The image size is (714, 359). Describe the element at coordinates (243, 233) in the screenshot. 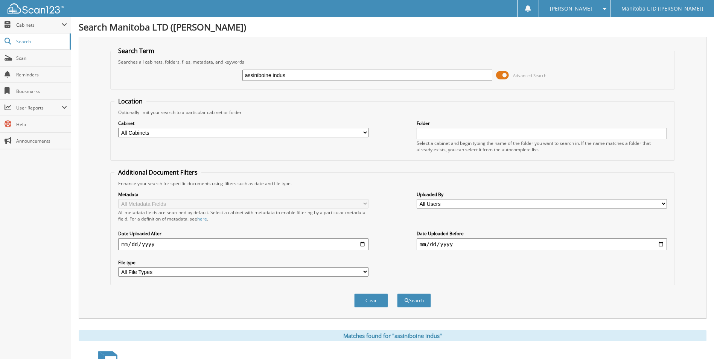

I see `label: Date Uploaded After` at that location.